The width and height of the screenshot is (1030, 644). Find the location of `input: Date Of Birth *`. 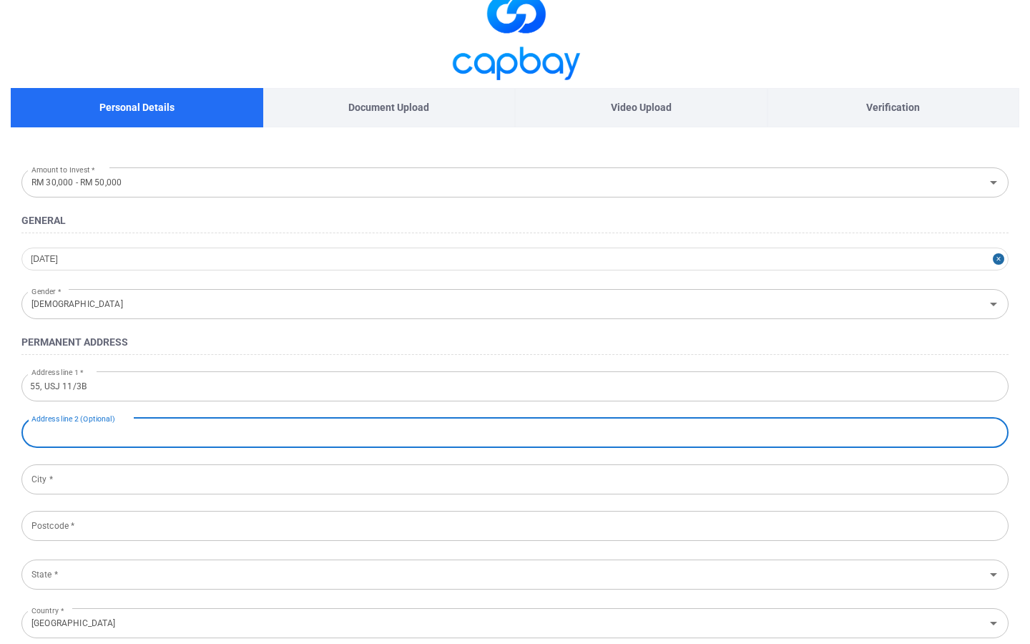

input: Date Of Birth * is located at coordinates (515, 259).